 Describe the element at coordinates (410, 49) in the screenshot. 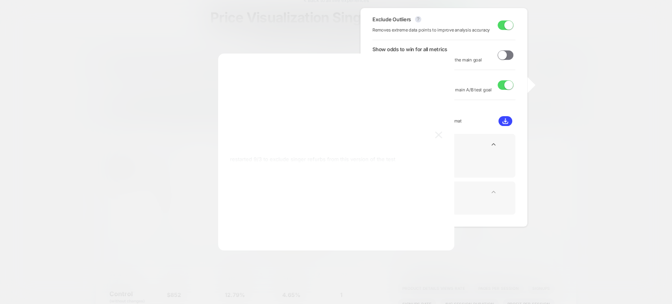

I see `span: Show odds to win for all metrics` at that location.